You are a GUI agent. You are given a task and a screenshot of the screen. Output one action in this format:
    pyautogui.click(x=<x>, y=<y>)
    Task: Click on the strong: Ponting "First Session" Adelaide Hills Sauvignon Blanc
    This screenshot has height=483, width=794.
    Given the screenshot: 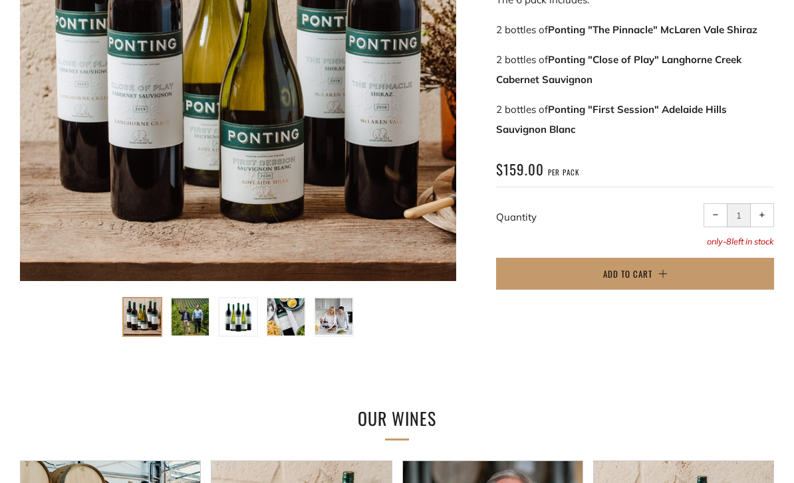 What is the action you would take?
    pyautogui.click(x=611, y=119)
    